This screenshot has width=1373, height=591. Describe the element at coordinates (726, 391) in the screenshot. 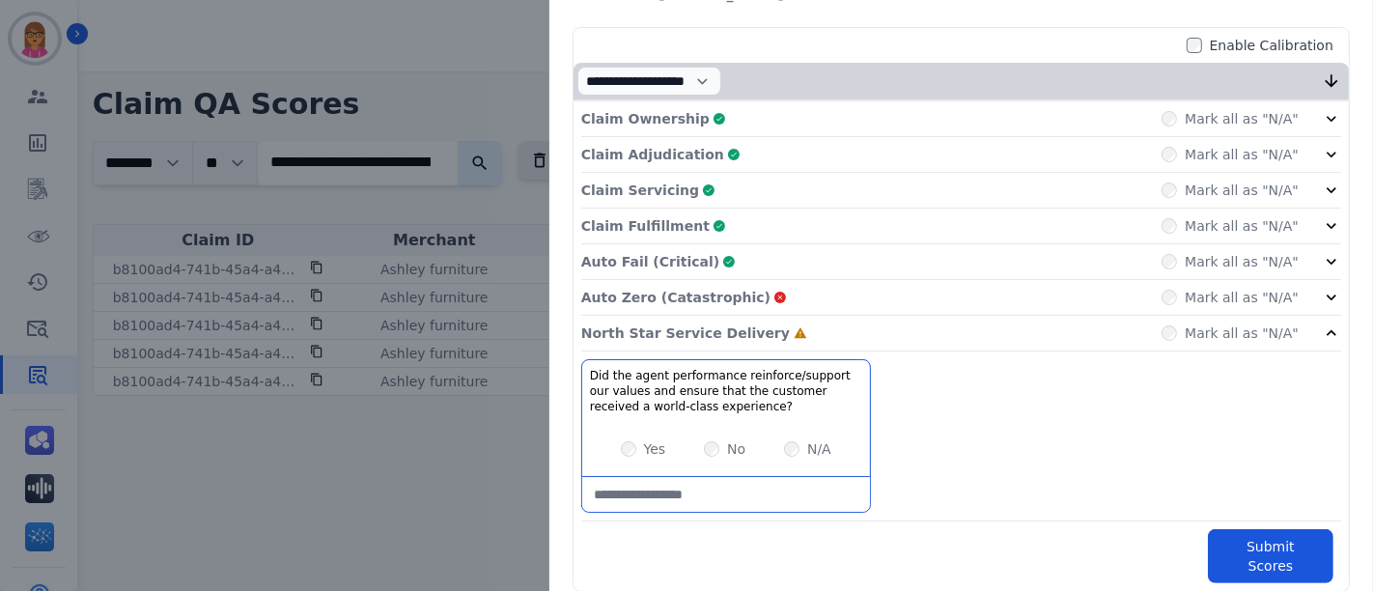

I see `h3: Did the agent performance reinforce/support our values and ensure that the customer received a wo...` at that location.